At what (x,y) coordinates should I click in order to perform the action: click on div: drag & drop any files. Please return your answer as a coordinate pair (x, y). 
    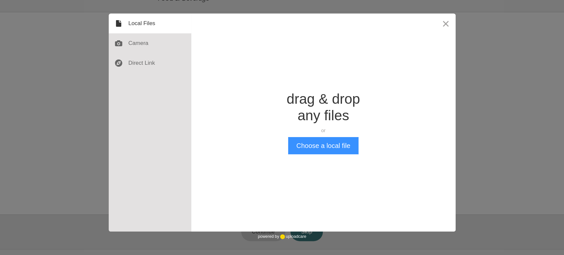
    Looking at the image, I should click on (323, 107).